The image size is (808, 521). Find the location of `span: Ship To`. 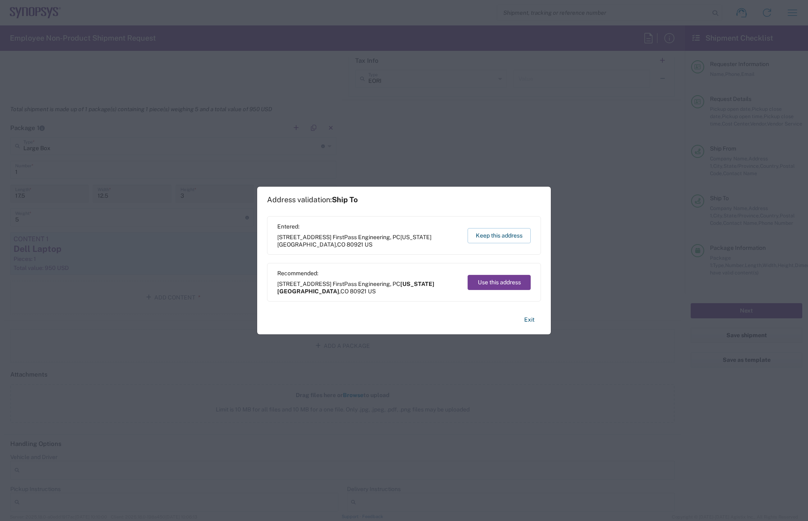

span: Ship To is located at coordinates (344, 199).